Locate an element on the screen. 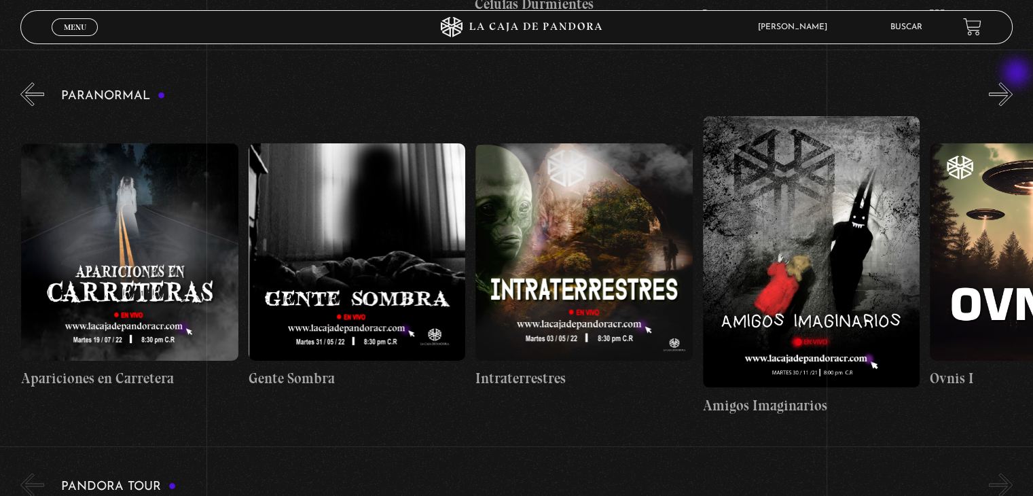  a: Apariciones en Carretera is located at coordinates (129, 265).